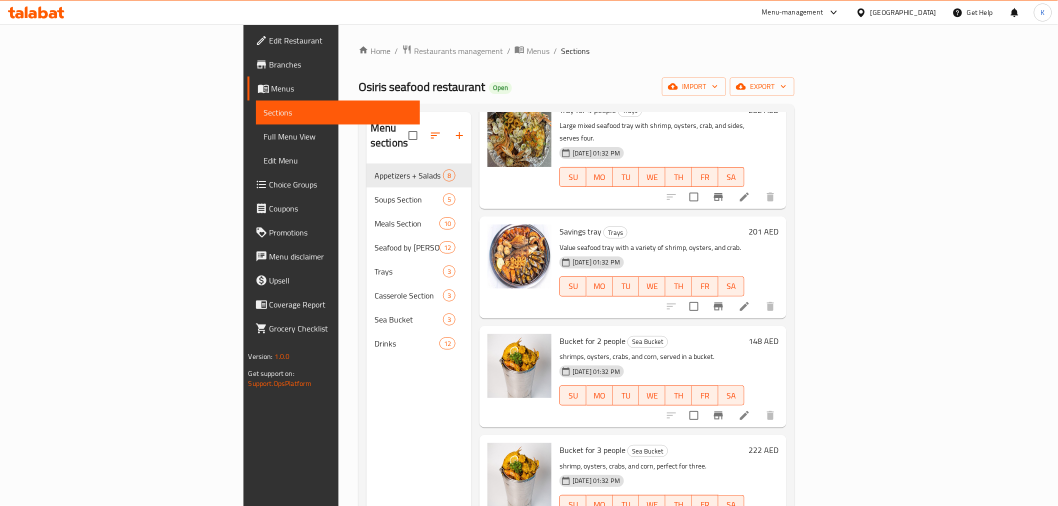 The image size is (1058, 506). What do you see at coordinates (334, 209) in the screenshot?
I see `a: Coupons` at bounding box center [334, 209].